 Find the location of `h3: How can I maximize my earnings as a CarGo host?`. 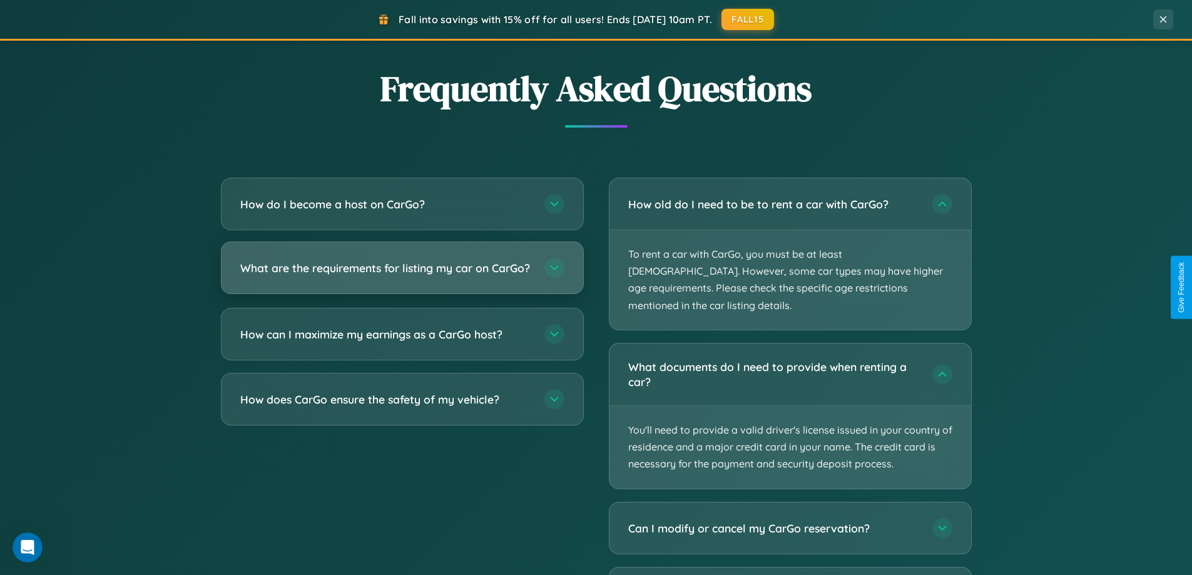

h3: How can I maximize my earnings as a CarGo host? is located at coordinates (386, 334).